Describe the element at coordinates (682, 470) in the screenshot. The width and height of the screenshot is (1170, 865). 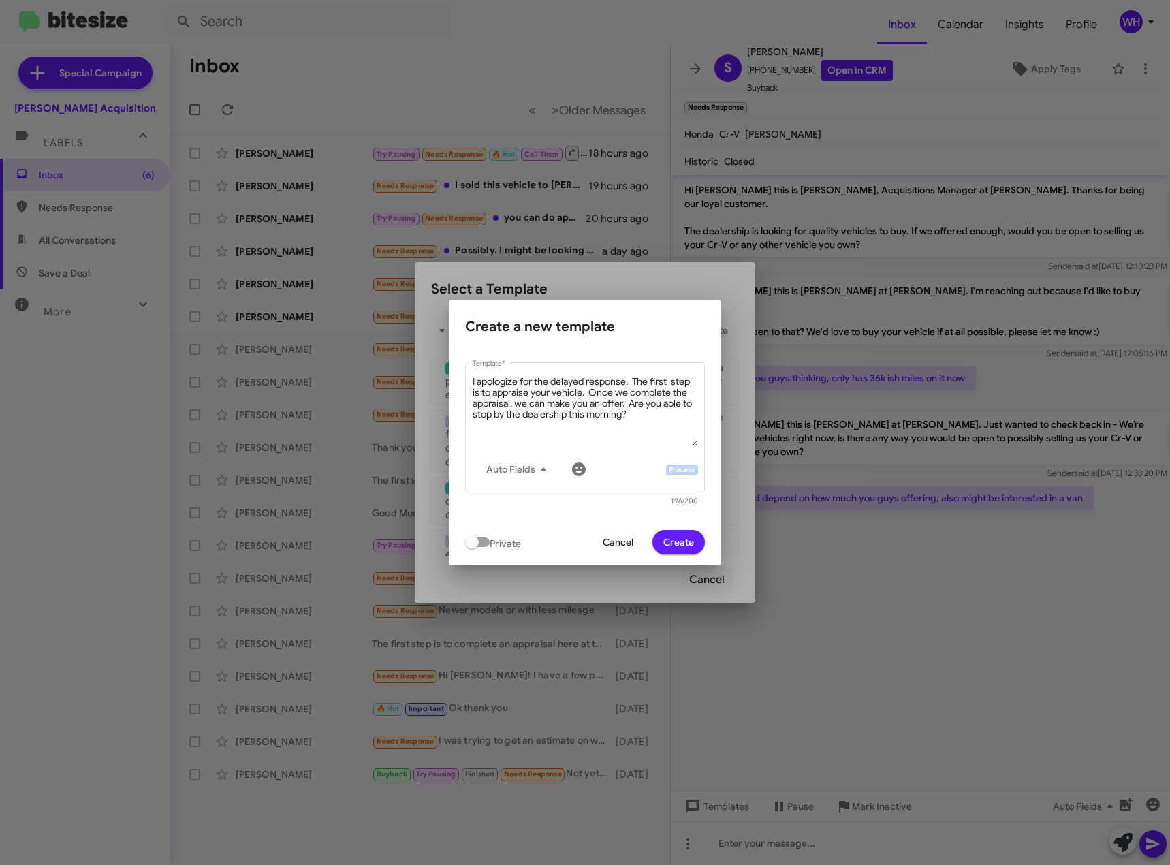
I see `span: Process` at that location.